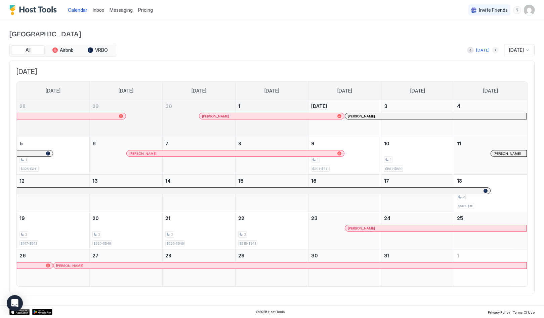 Image resolution: width=544 pixels, height=318 pixels. What do you see at coordinates (272, 143) in the screenshot?
I see `a: October 8, 2025` at bounding box center [272, 143].